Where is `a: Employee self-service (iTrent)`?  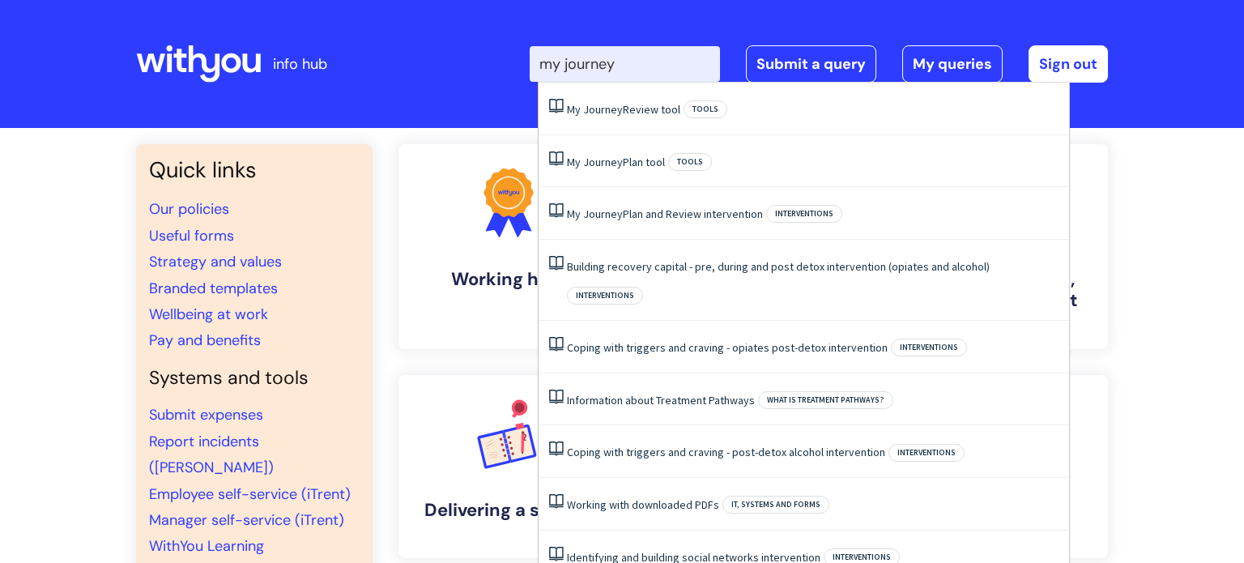
a: Employee self-service (iTrent) is located at coordinates (249, 494).